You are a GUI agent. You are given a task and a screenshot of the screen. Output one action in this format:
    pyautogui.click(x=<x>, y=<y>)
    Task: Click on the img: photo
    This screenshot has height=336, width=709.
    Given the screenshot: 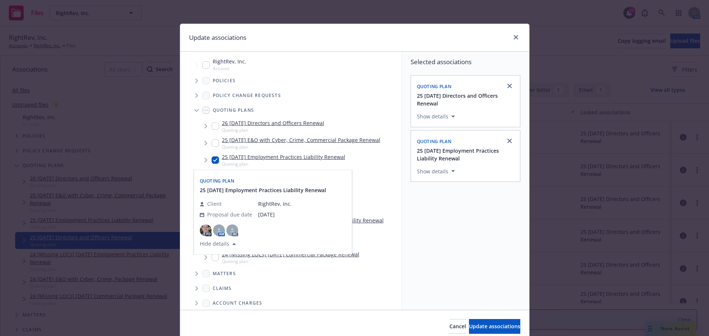 What is the action you would take?
    pyautogui.click(x=206, y=231)
    